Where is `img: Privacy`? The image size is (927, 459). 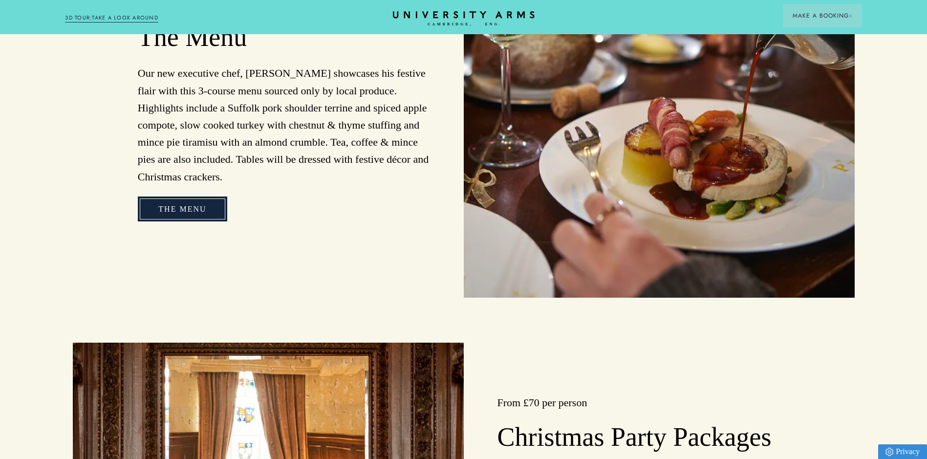 img: Privacy is located at coordinates (890, 452).